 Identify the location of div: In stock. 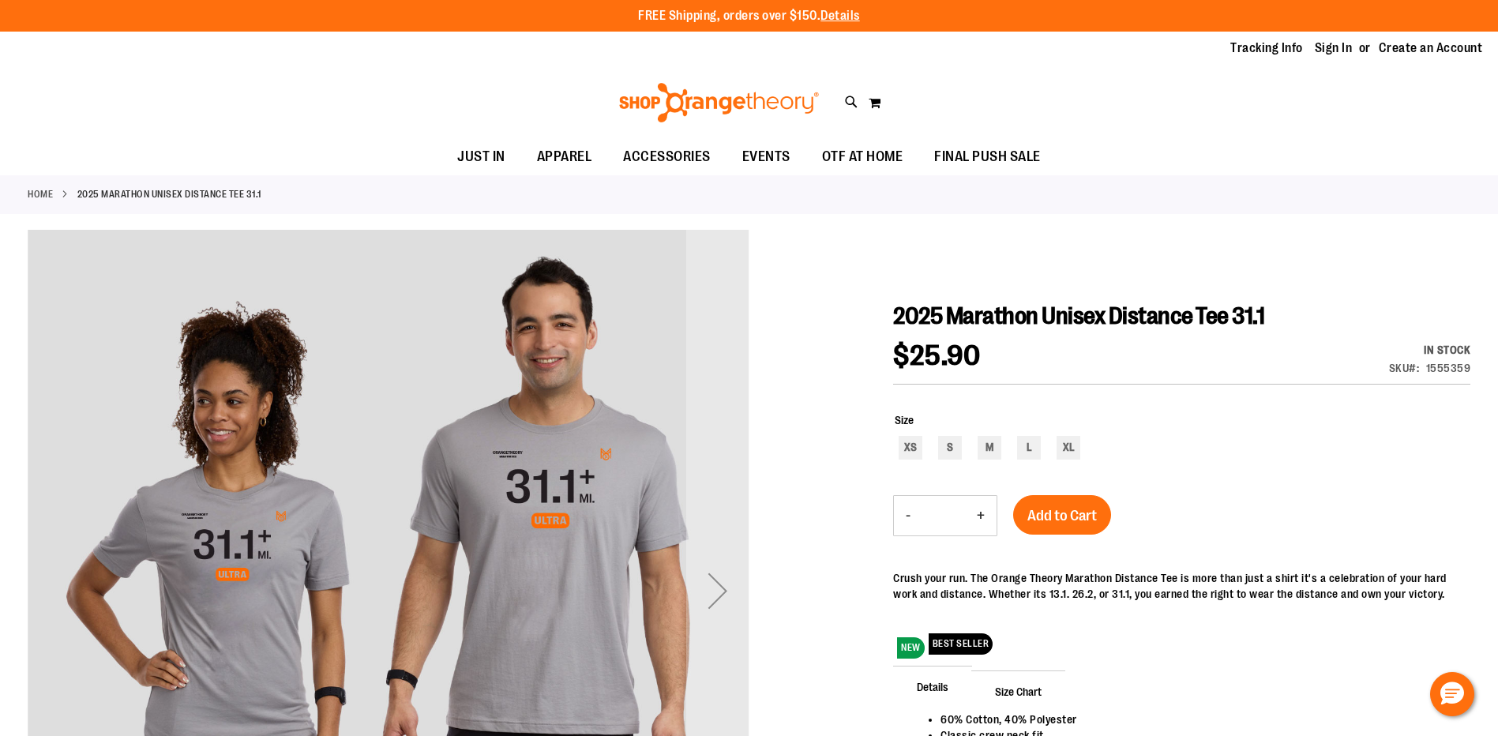
(1431, 350).